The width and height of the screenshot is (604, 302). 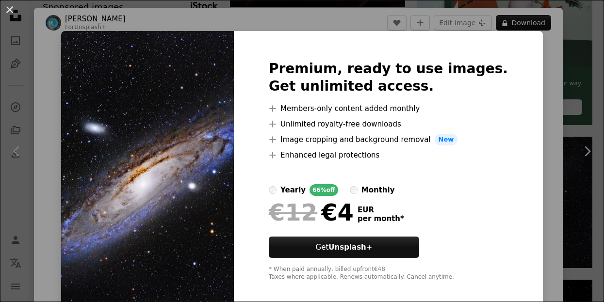 I want to click on span: per month *, so click(x=381, y=219).